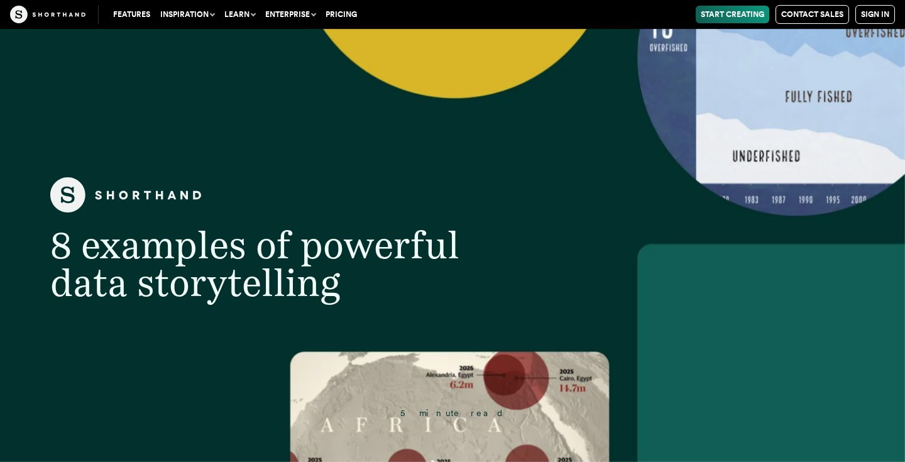  I want to click on button: Learn, so click(239, 14).